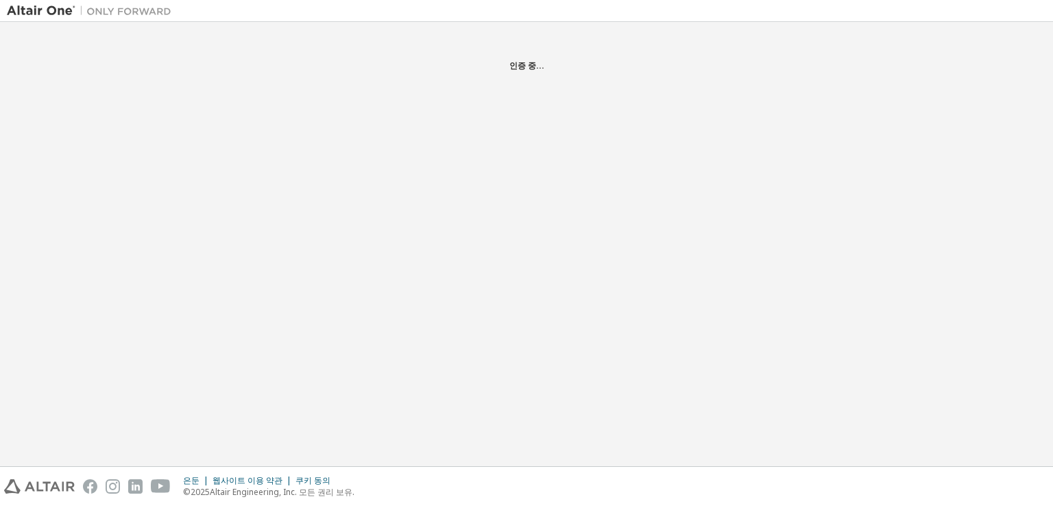 The image size is (1053, 506). Describe the element at coordinates (39, 486) in the screenshot. I see `img: altair_logo.svg` at that location.